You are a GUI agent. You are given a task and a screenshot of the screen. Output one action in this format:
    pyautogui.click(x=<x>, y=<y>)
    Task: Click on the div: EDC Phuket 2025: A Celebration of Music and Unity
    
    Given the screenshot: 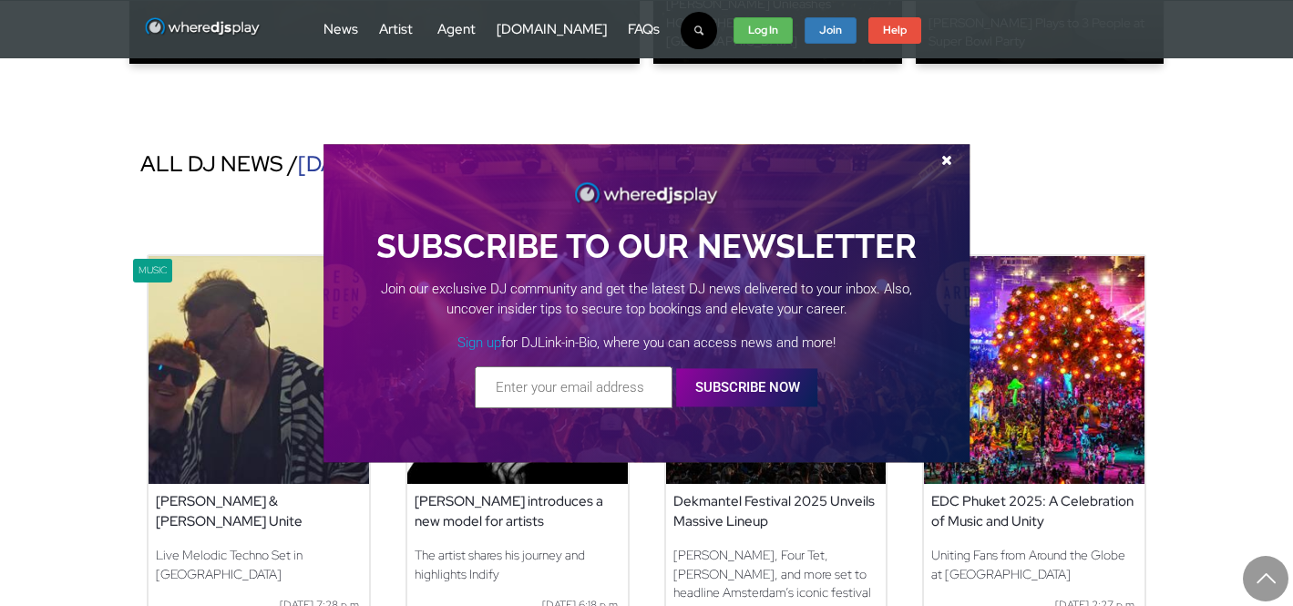 What is the action you would take?
    pyautogui.click(x=1034, y=511)
    